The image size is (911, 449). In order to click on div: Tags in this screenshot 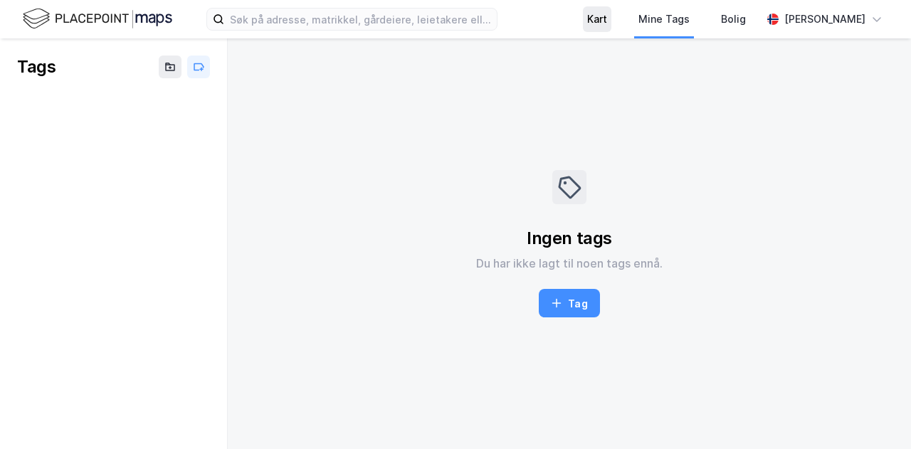, I will do `click(36, 67)`.